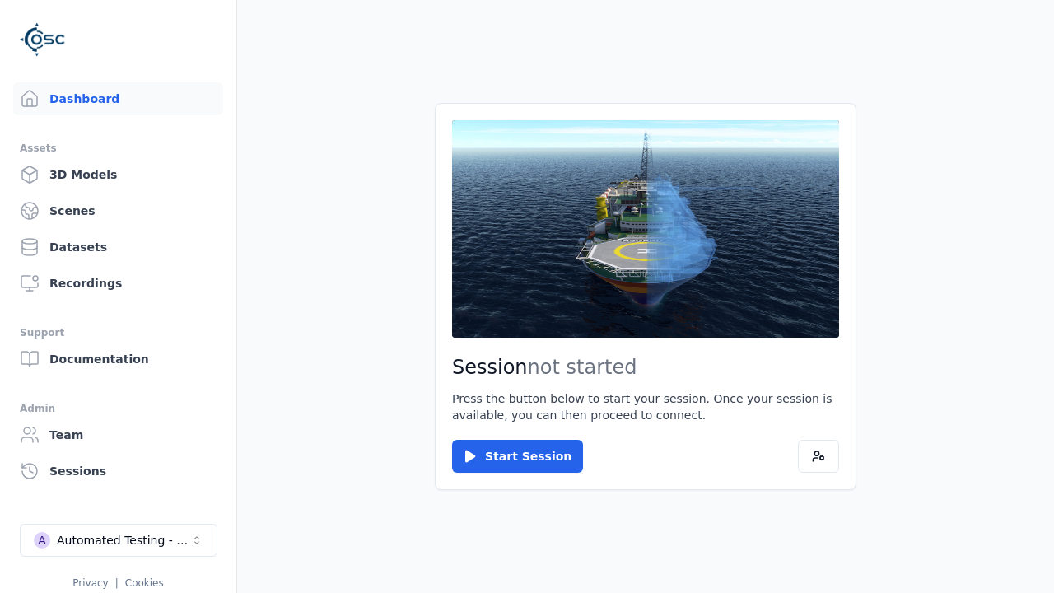 This screenshot has width=1054, height=593. What do you see at coordinates (124, 540) in the screenshot?
I see `div: Automated Testing - Playwright` at bounding box center [124, 540].